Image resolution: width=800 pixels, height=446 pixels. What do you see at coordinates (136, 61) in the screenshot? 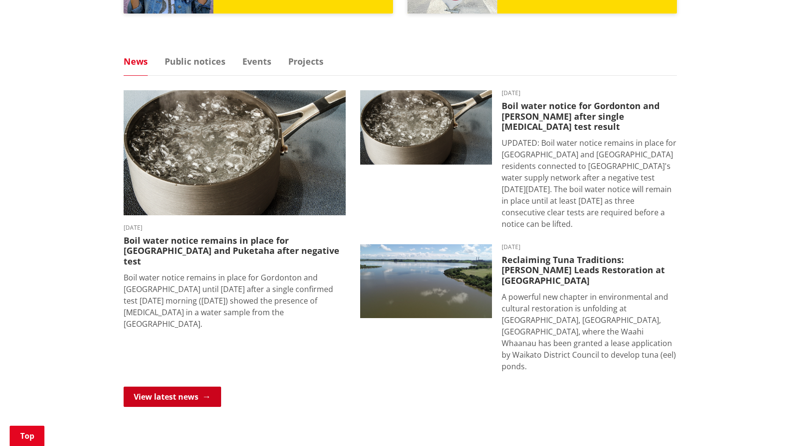
I see `a: News` at bounding box center [136, 61].